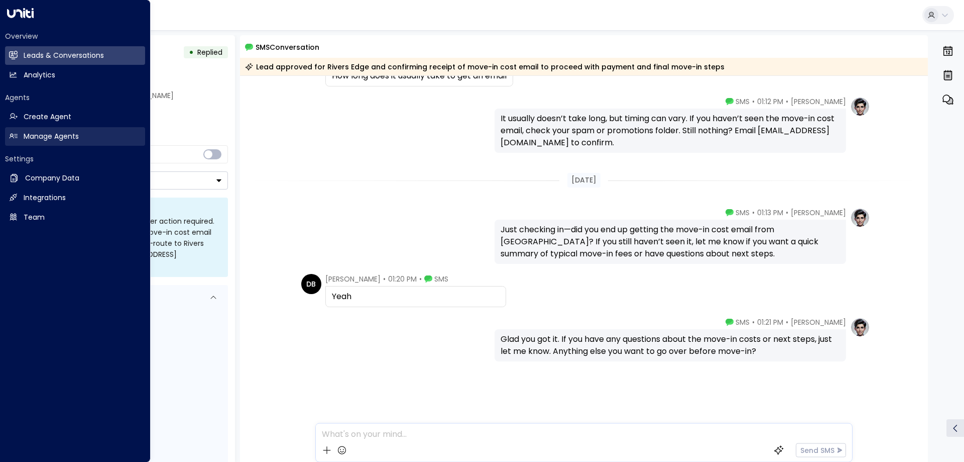 The width and height of the screenshot is (964, 462). I want to click on a: Team, so click(75, 217).